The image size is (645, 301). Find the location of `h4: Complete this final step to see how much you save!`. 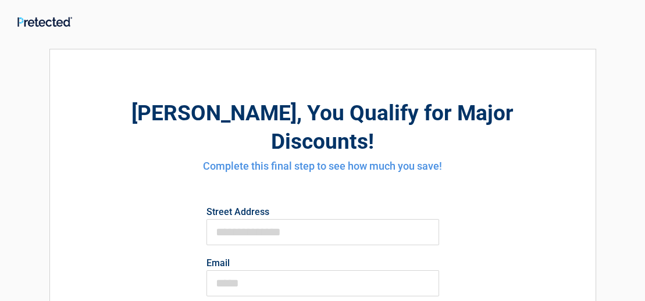

h4: Complete this final step to see how much you save! is located at coordinates (323, 166).